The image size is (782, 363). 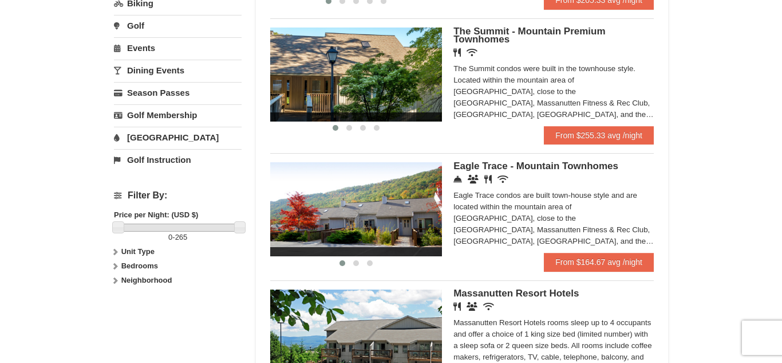 What do you see at coordinates (458, 179) in the screenshot?
I see `i: Concierge Desk` at bounding box center [458, 179].